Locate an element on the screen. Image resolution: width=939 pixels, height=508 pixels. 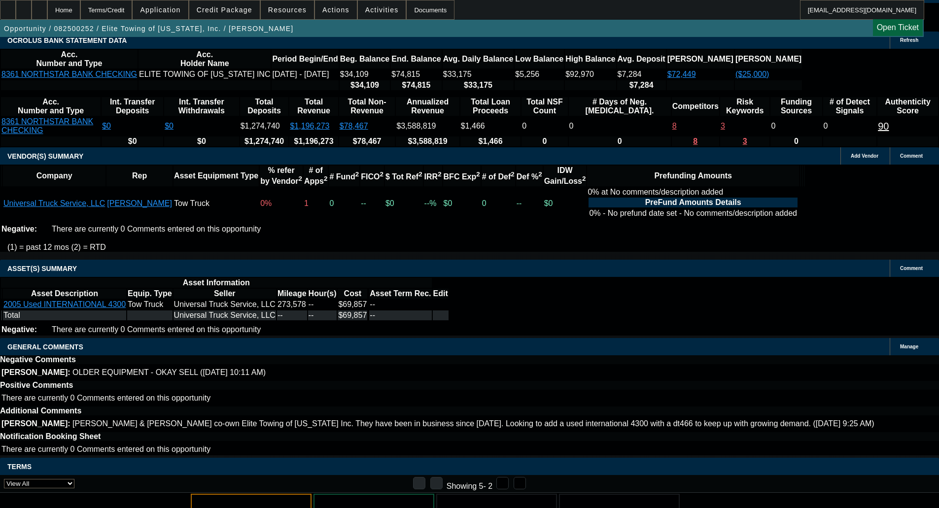
td: $7,284 is located at coordinates (641, 74).